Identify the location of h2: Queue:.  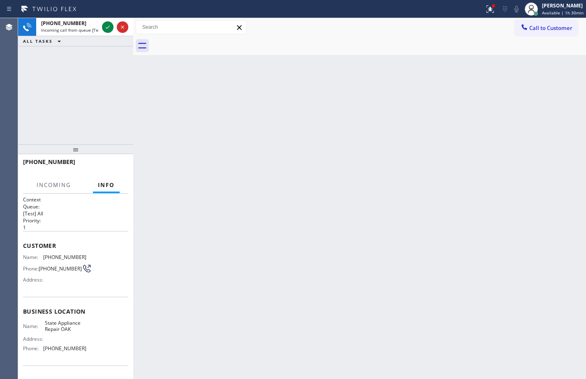
(76, 207).